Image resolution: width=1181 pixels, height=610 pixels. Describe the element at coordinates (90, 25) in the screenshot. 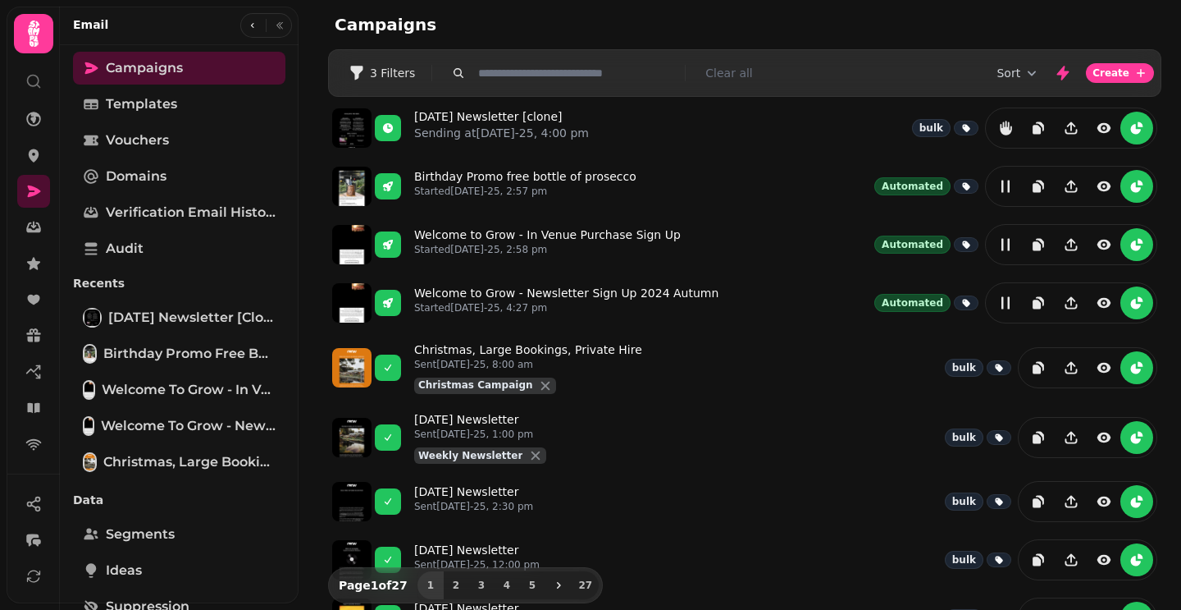

I see `h2: Email` at that location.